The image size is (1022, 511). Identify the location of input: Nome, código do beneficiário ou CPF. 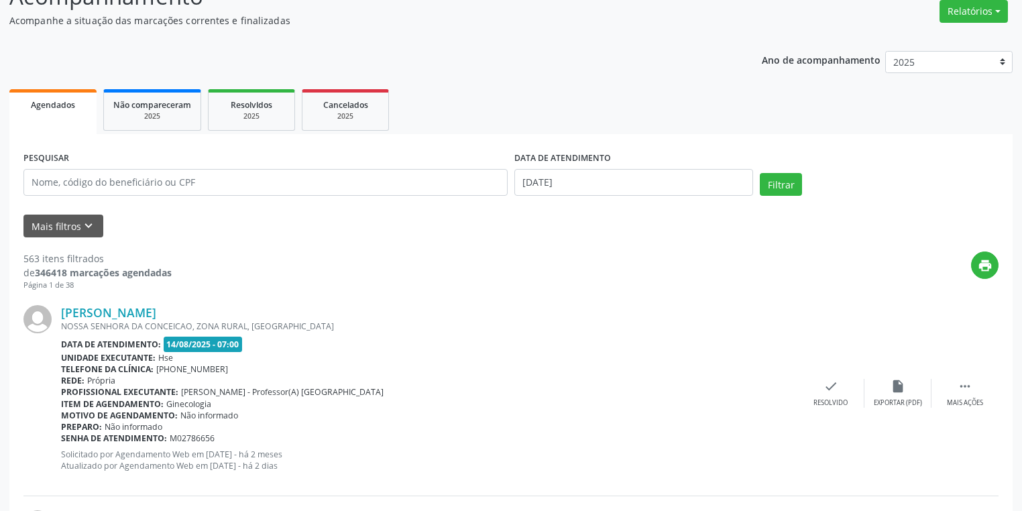
(266, 182).